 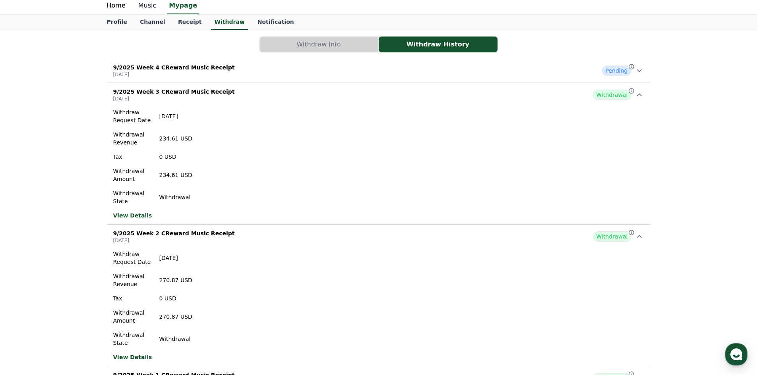 What do you see at coordinates (77, 262) in the screenshot?
I see `a: Messages` at bounding box center [77, 262].